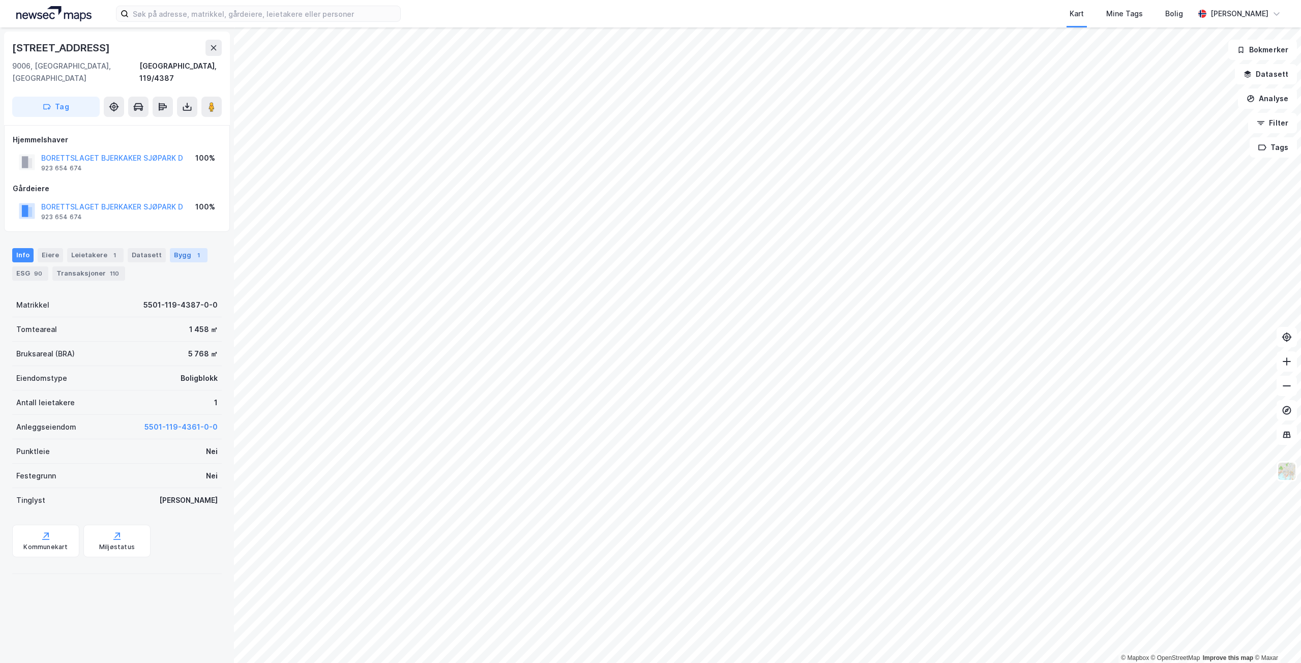 This screenshot has height=663, width=1301. I want to click on div: 110, so click(114, 274).